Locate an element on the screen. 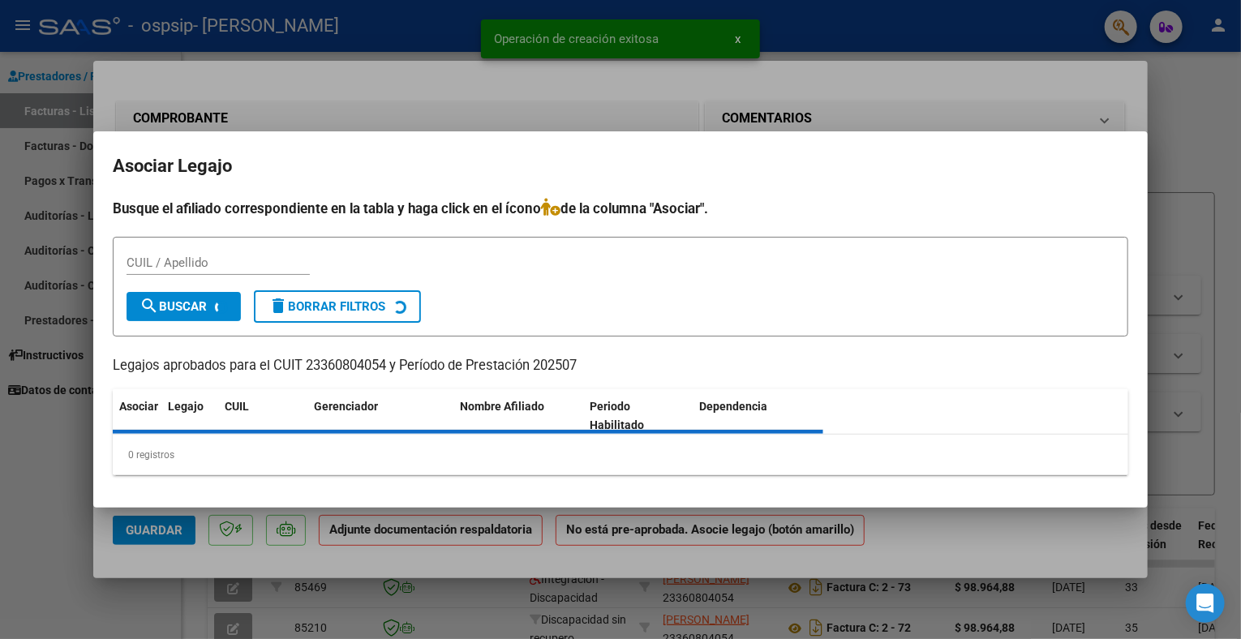 The image size is (1241, 639). div: Open Intercom Messenger is located at coordinates (1206, 604).